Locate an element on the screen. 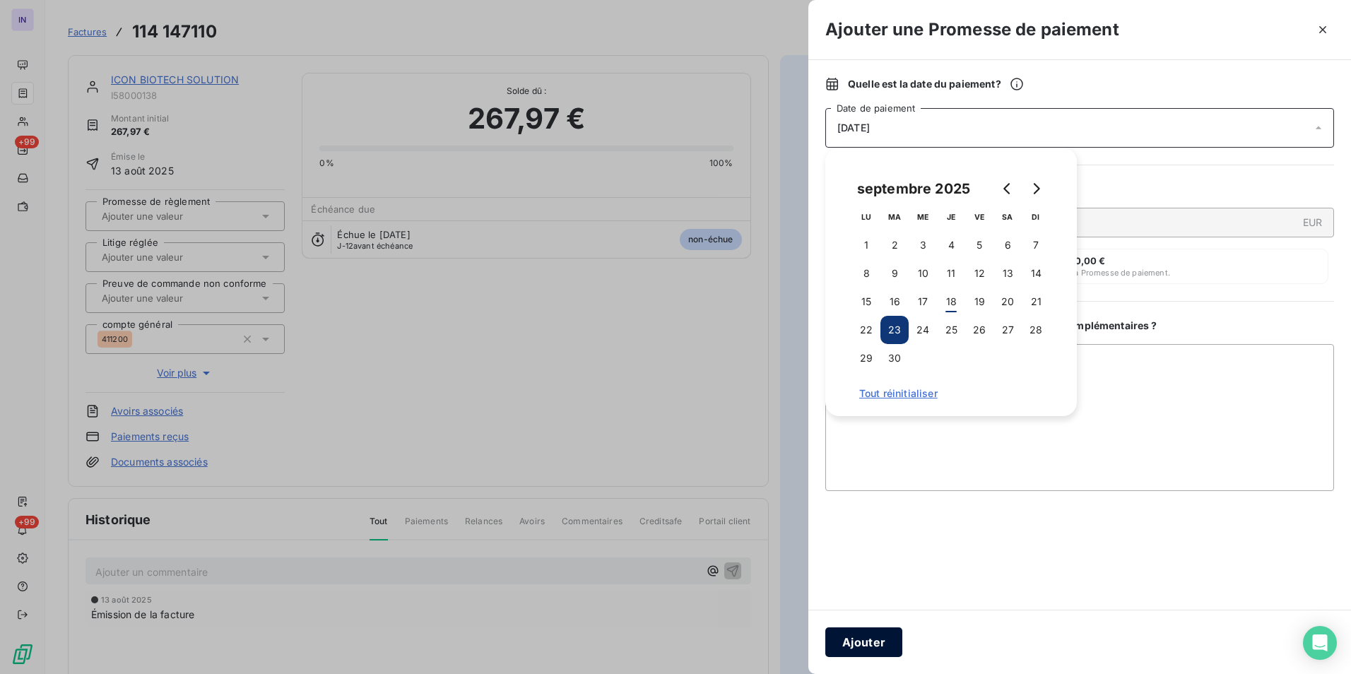 The width and height of the screenshot is (1351, 674). button: Ajouter is located at coordinates (864, 642).